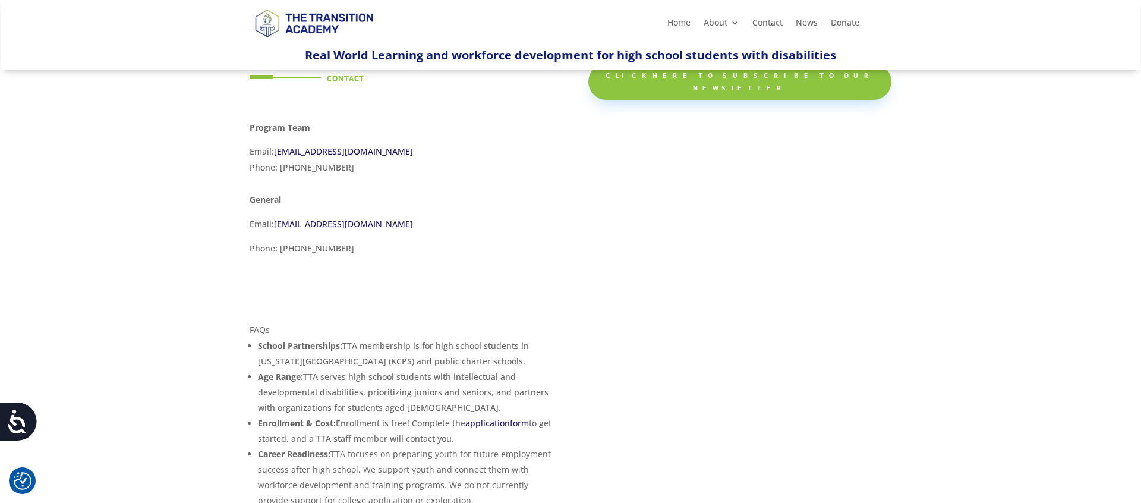  What do you see at coordinates (401, 228) in the screenshot?
I see `p: Email:` at bounding box center [401, 228].